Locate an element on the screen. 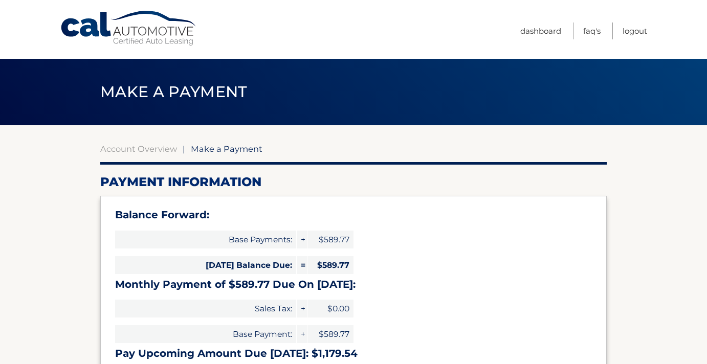 This screenshot has width=707, height=364. a: Logout is located at coordinates (635, 31).